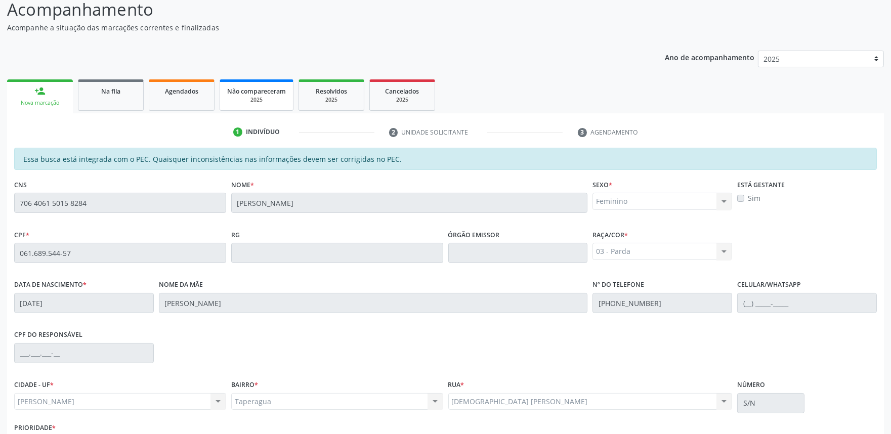 Image resolution: width=891 pixels, height=434 pixels. I want to click on div: Nova marcação, so click(40, 103).